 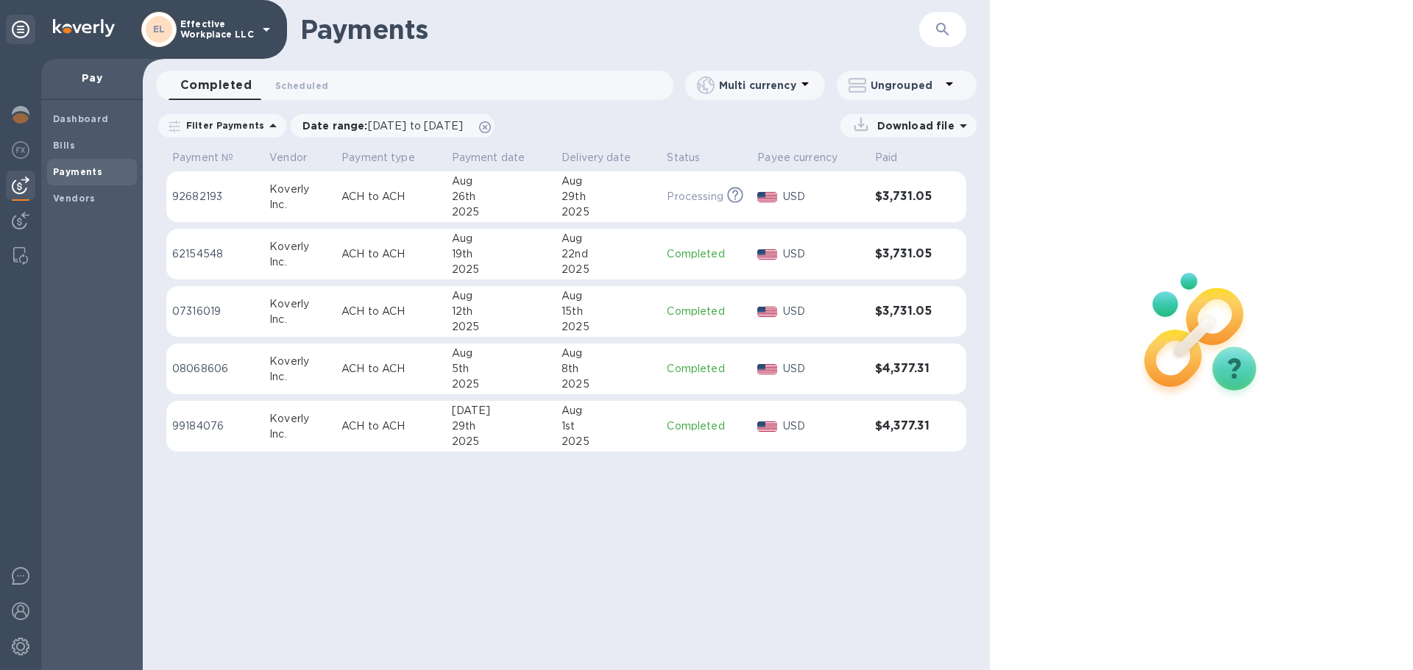 What do you see at coordinates (501, 196) in the screenshot?
I see `div: 26th` at bounding box center [501, 196].